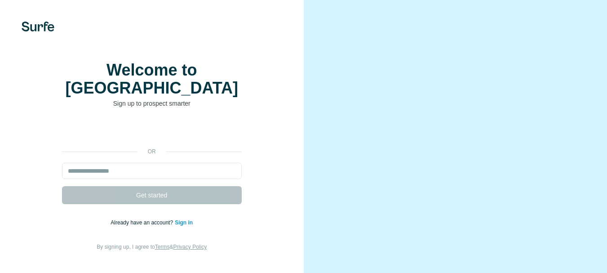  What do you see at coordinates (190, 247) in the screenshot?
I see `a: Privacy Policy` at bounding box center [190, 247].